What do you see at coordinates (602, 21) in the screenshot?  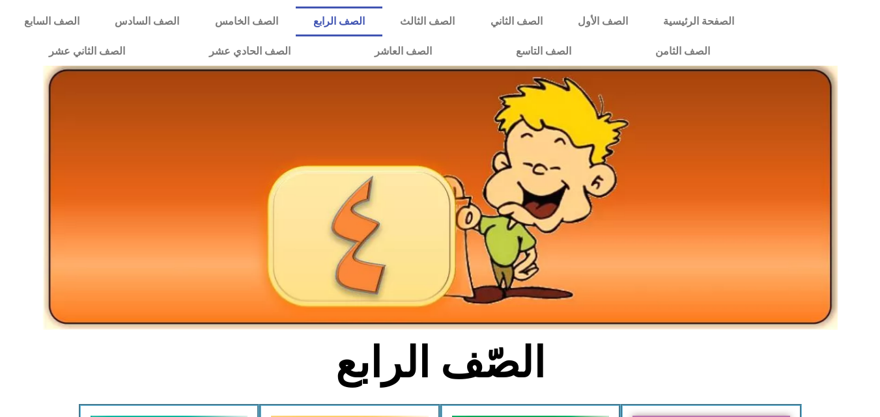 I see `a: الصف الأول` at bounding box center [602, 21].